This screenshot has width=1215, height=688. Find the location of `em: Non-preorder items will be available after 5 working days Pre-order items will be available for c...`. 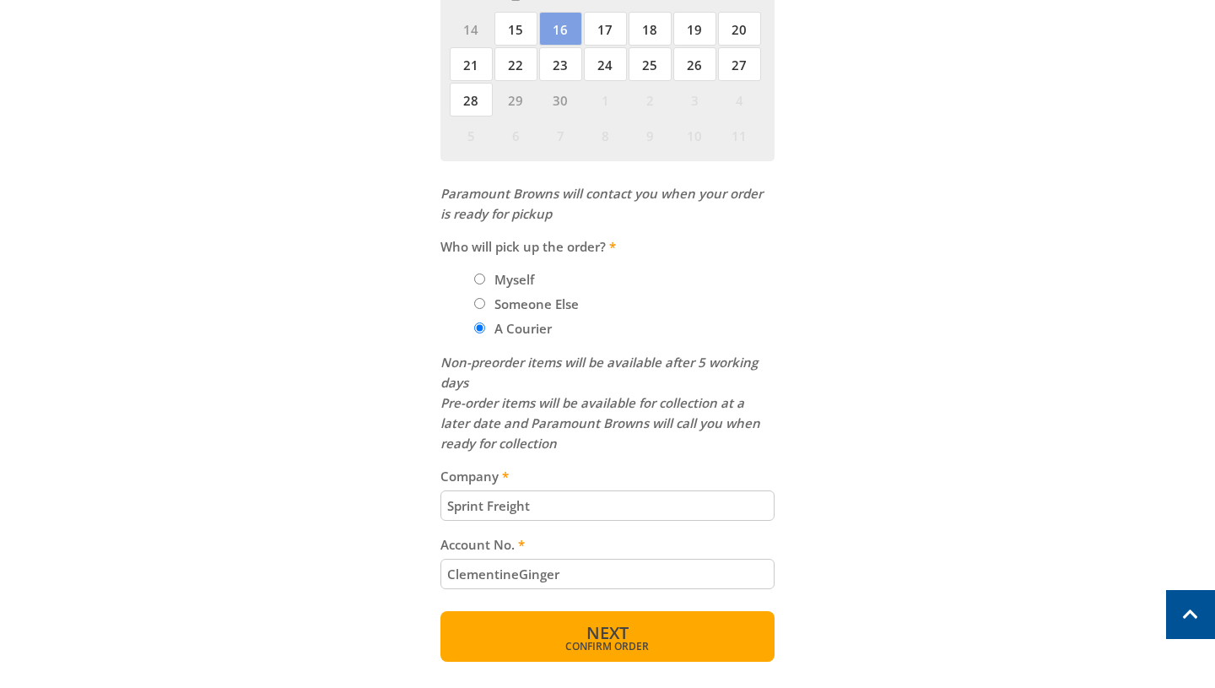

em: Non-preorder items will be available after 5 working days Pre-order items will be available for c... is located at coordinates (600, 402).